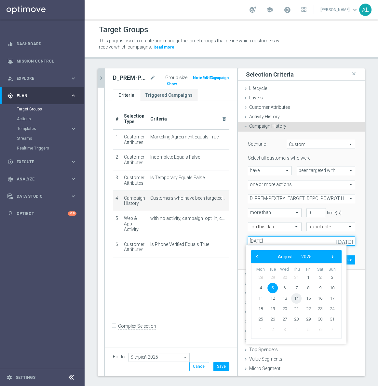 The image size is (378, 386). What do you see at coordinates (309, 309) in the screenshot?
I see `span: 22` at bounding box center [309, 309].